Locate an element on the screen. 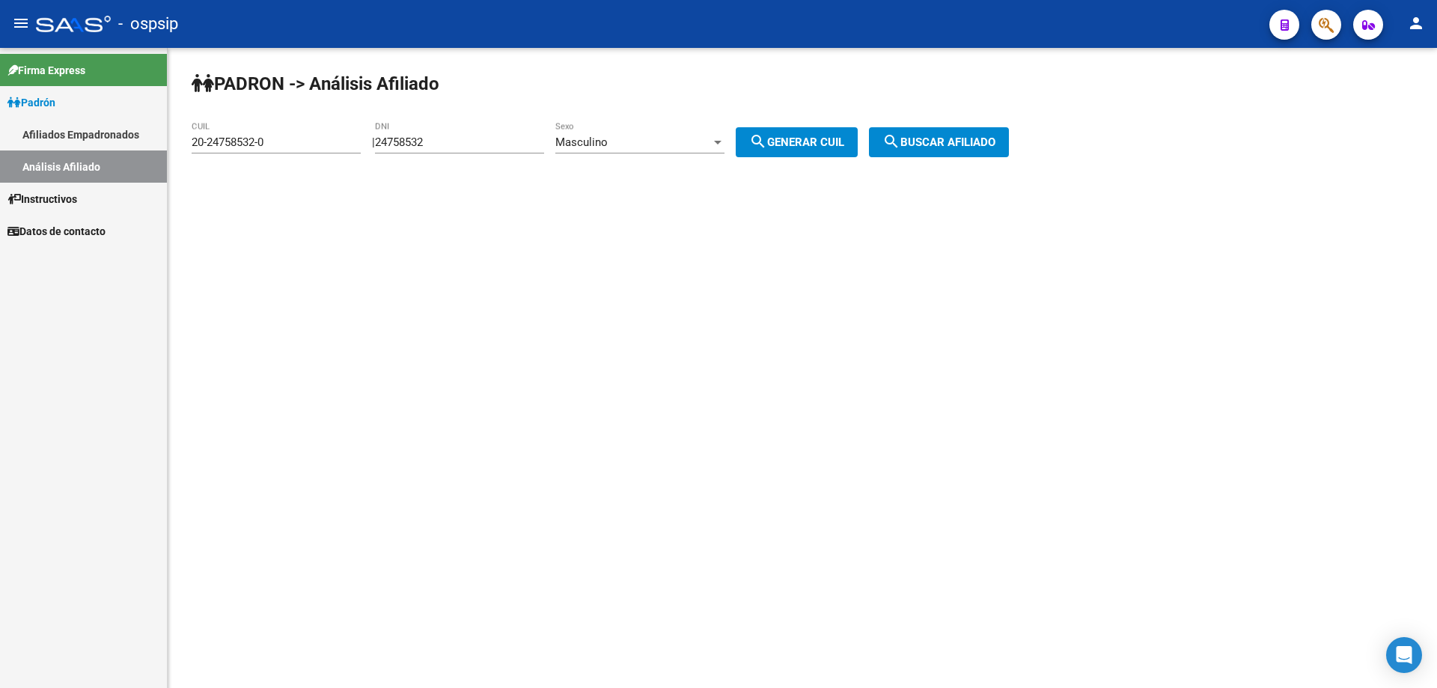 The width and height of the screenshot is (1437, 688). span: Padrón is located at coordinates (31, 103).